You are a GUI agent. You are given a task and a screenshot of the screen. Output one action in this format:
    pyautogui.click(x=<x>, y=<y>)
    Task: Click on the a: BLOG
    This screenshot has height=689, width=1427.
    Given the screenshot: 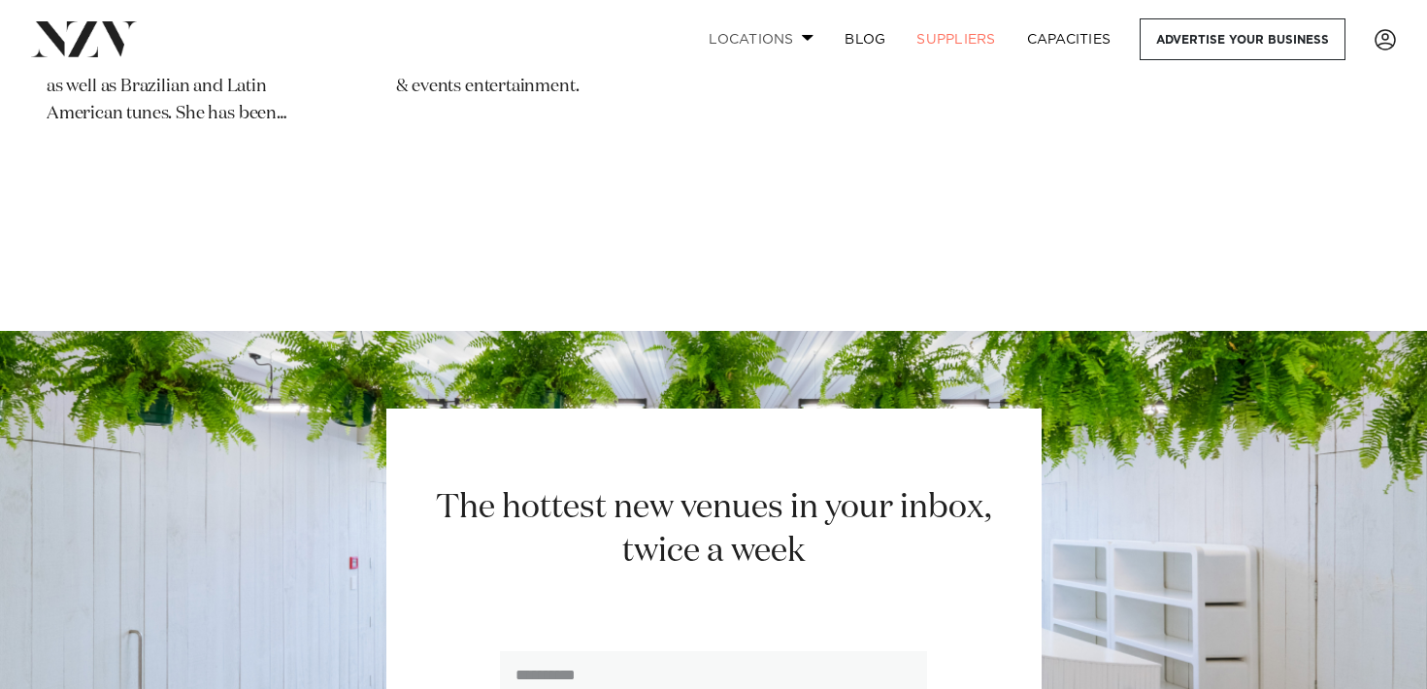 What is the action you would take?
    pyautogui.click(x=865, y=39)
    